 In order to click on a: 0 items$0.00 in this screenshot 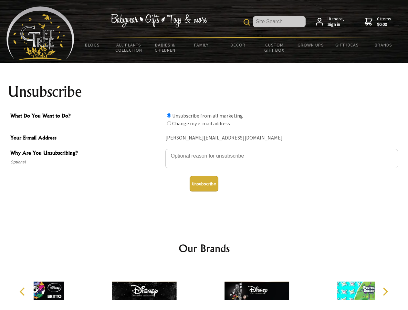, I will do `click(378, 22)`.